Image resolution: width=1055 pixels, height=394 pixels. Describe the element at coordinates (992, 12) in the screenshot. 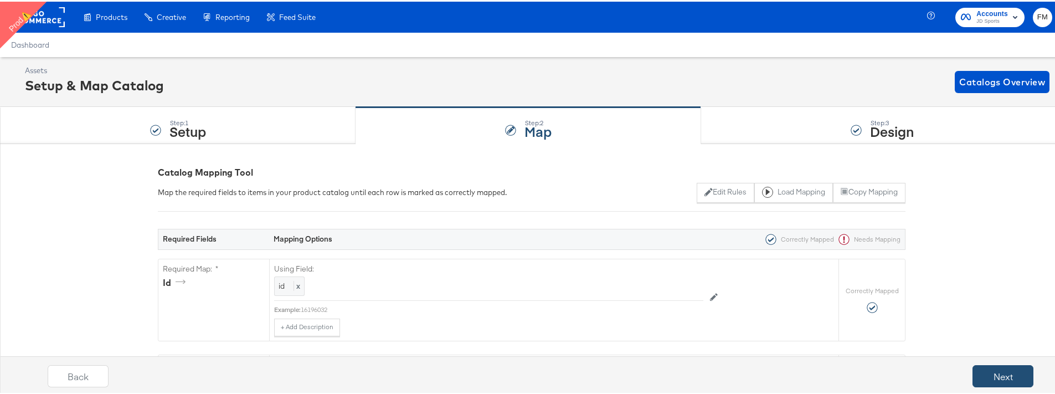

I see `span: Accounts` at that location.